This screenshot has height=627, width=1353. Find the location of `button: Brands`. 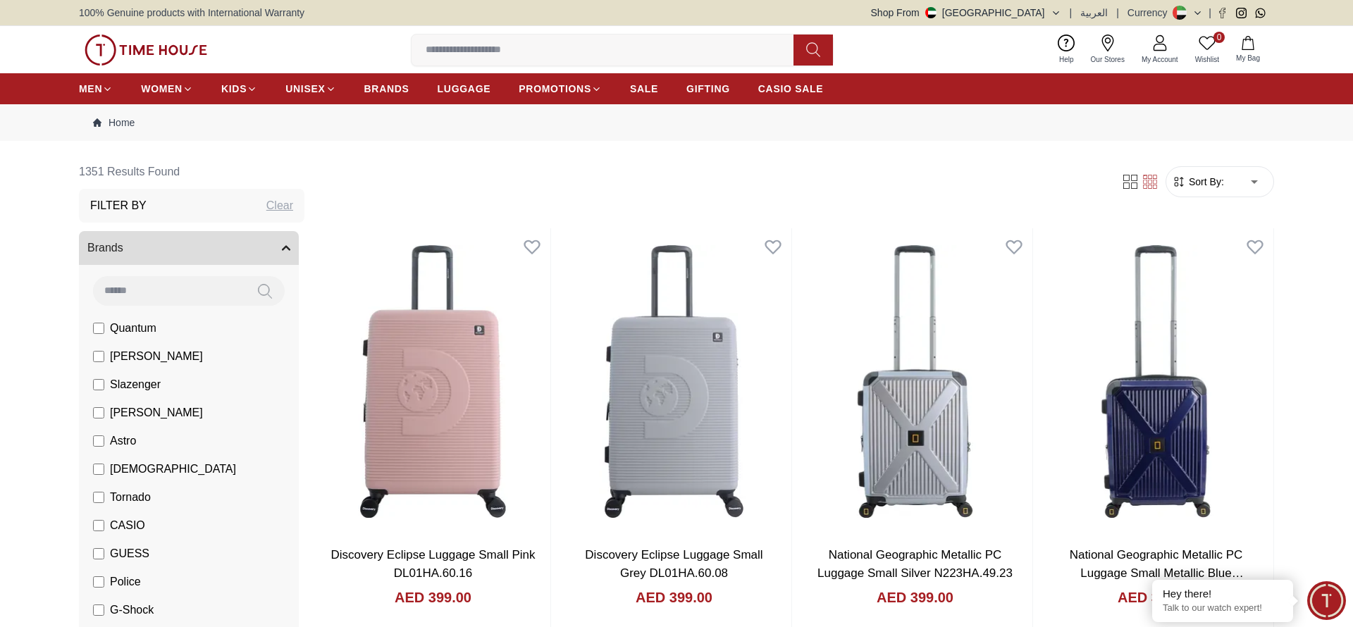

button: Brands is located at coordinates (189, 248).